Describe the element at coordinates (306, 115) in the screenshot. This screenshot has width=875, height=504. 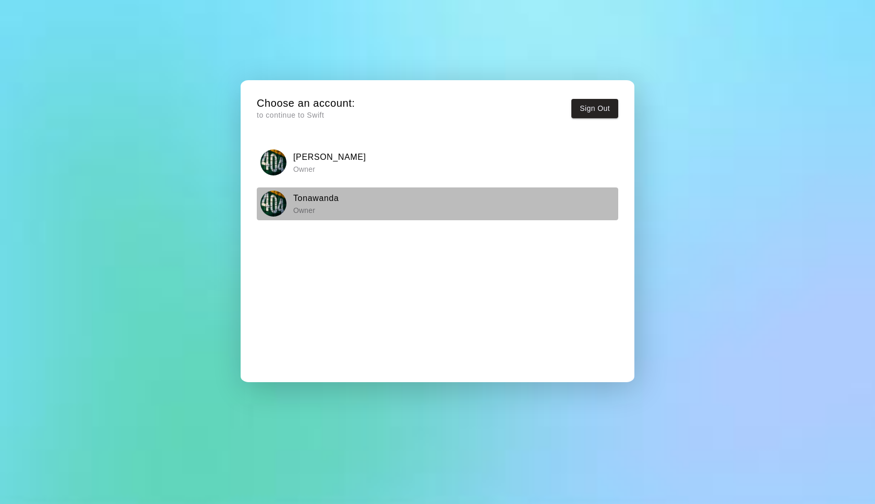
I see `p: to continue to Swift` at that location.